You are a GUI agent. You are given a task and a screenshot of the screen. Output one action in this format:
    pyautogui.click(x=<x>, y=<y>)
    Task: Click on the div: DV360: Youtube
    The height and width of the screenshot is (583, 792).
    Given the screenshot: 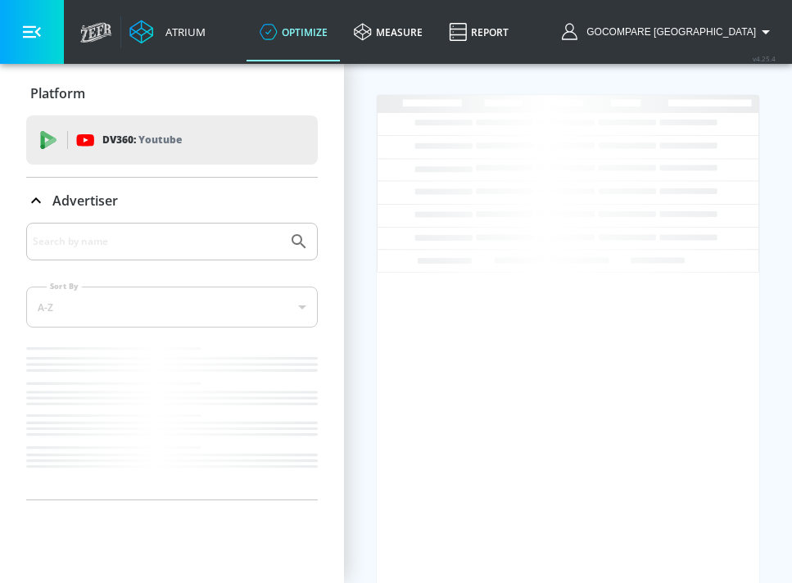 What is the action you would take?
    pyautogui.click(x=172, y=140)
    